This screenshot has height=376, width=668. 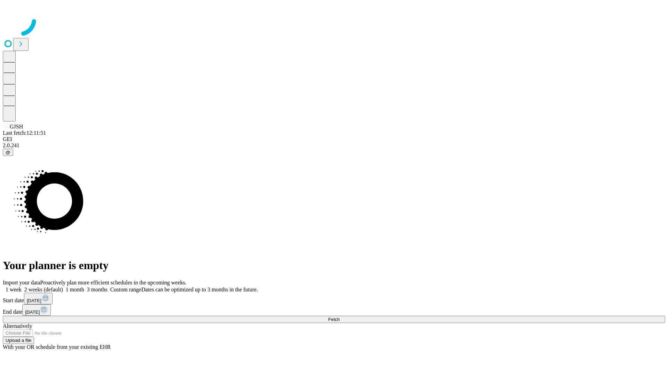 I want to click on button: Fetch, so click(x=334, y=319).